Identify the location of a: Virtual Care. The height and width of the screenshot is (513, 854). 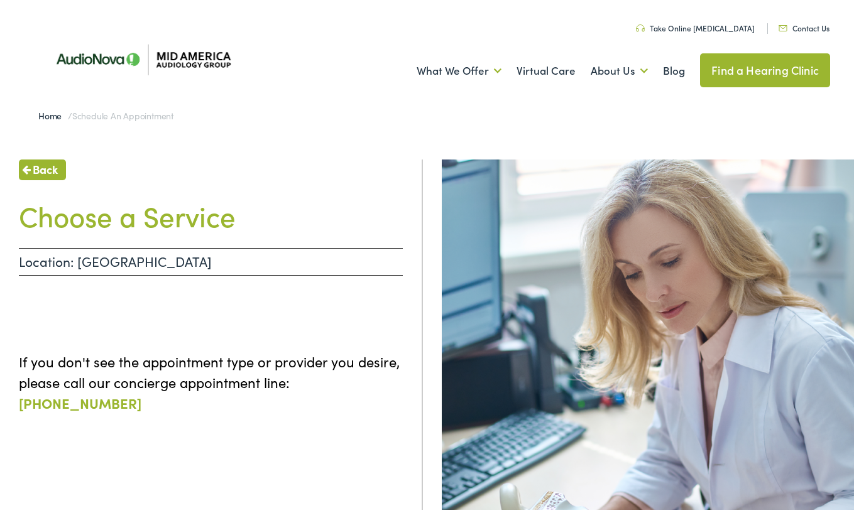
(546, 68).